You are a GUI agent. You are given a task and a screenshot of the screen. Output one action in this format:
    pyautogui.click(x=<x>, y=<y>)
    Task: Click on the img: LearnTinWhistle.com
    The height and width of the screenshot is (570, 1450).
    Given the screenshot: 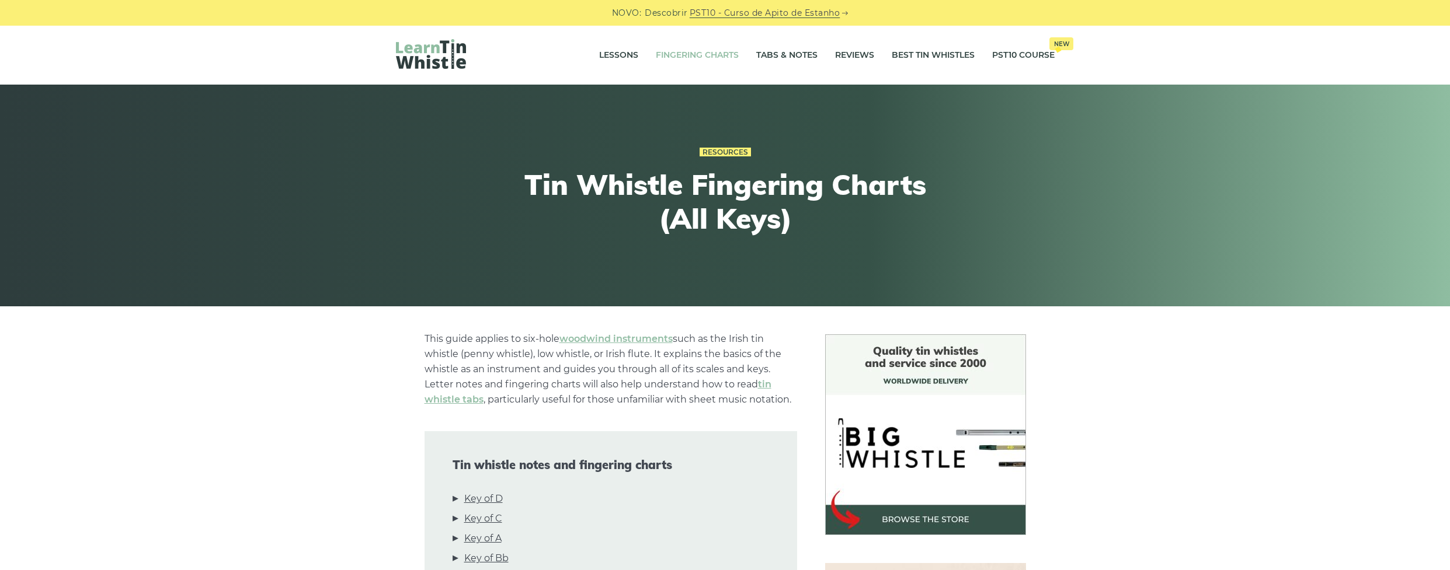 What is the action you would take?
    pyautogui.click(x=431, y=54)
    